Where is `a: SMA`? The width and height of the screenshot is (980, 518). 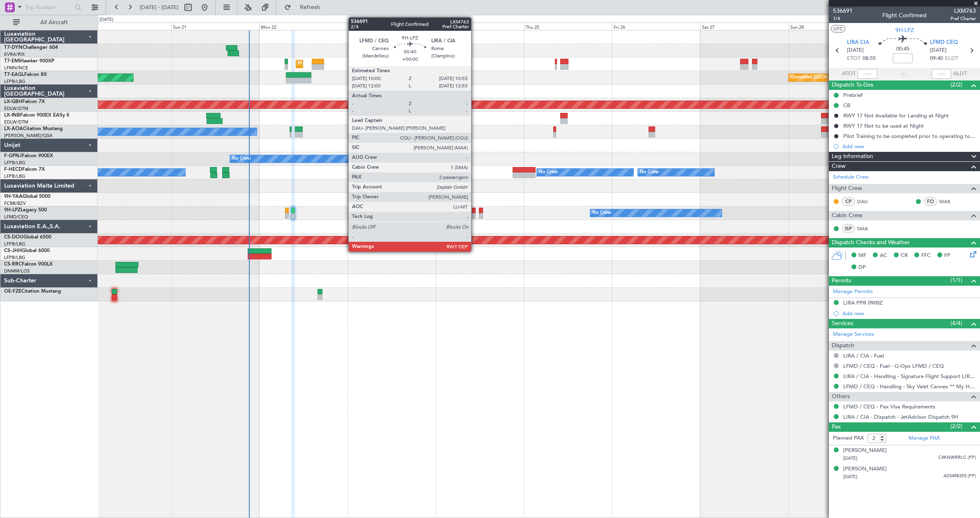 a: SMA is located at coordinates (866, 229).